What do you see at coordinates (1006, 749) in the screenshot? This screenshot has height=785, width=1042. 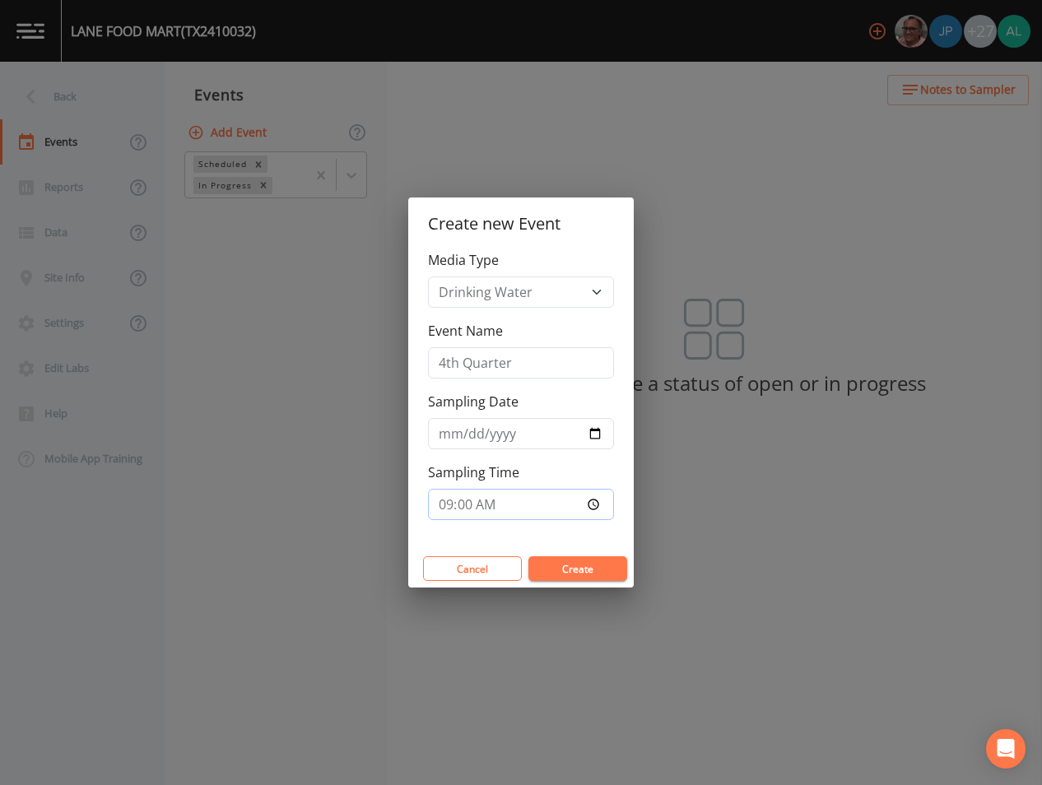 I see `div: Open Intercom Messenger` at bounding box center [1006, 749].